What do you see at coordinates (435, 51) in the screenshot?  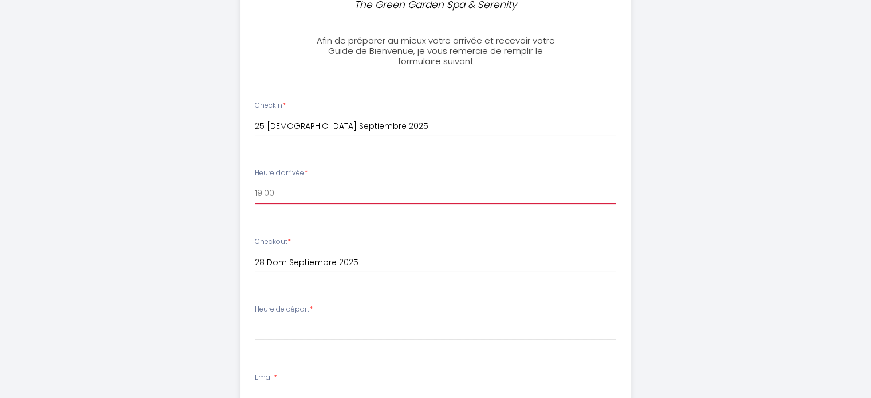 I see `h3: Afin de préparer au mieux votre arrivée et recevoir votre Guide de Bienvenue, je vous remercie de...` at bounding box center [435, 51].